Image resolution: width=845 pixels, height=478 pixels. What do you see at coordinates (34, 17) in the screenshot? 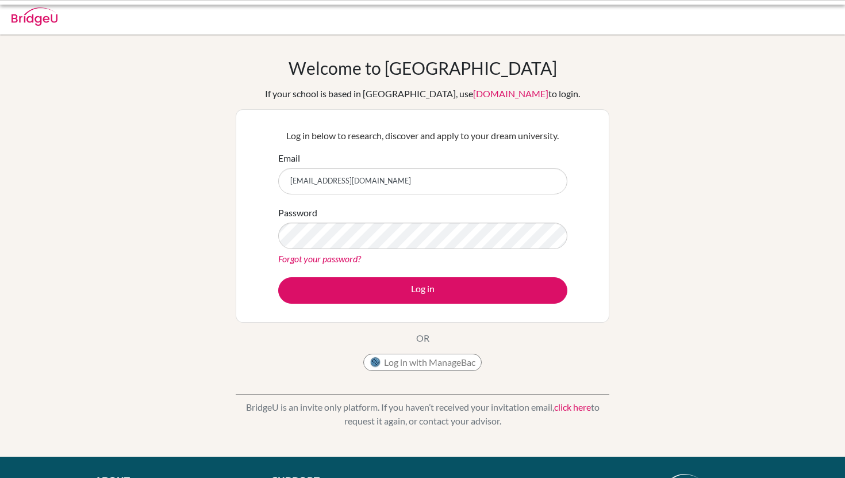
I see `img: Bridge-U` at bounding box center [34, 17].